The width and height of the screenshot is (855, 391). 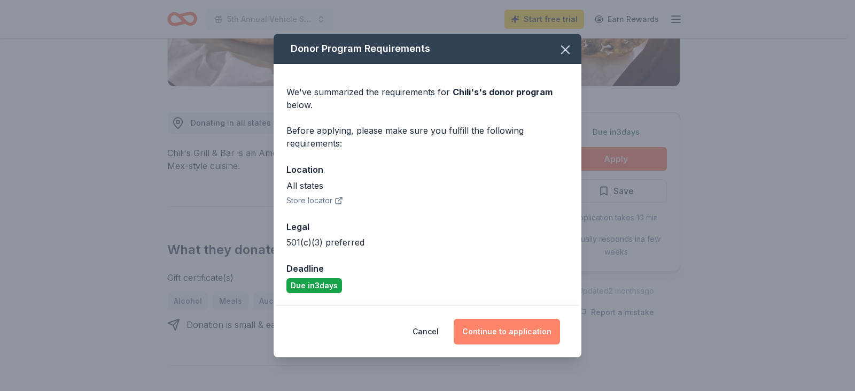 I want to click on div: Legal, so click(x=428, y=227).